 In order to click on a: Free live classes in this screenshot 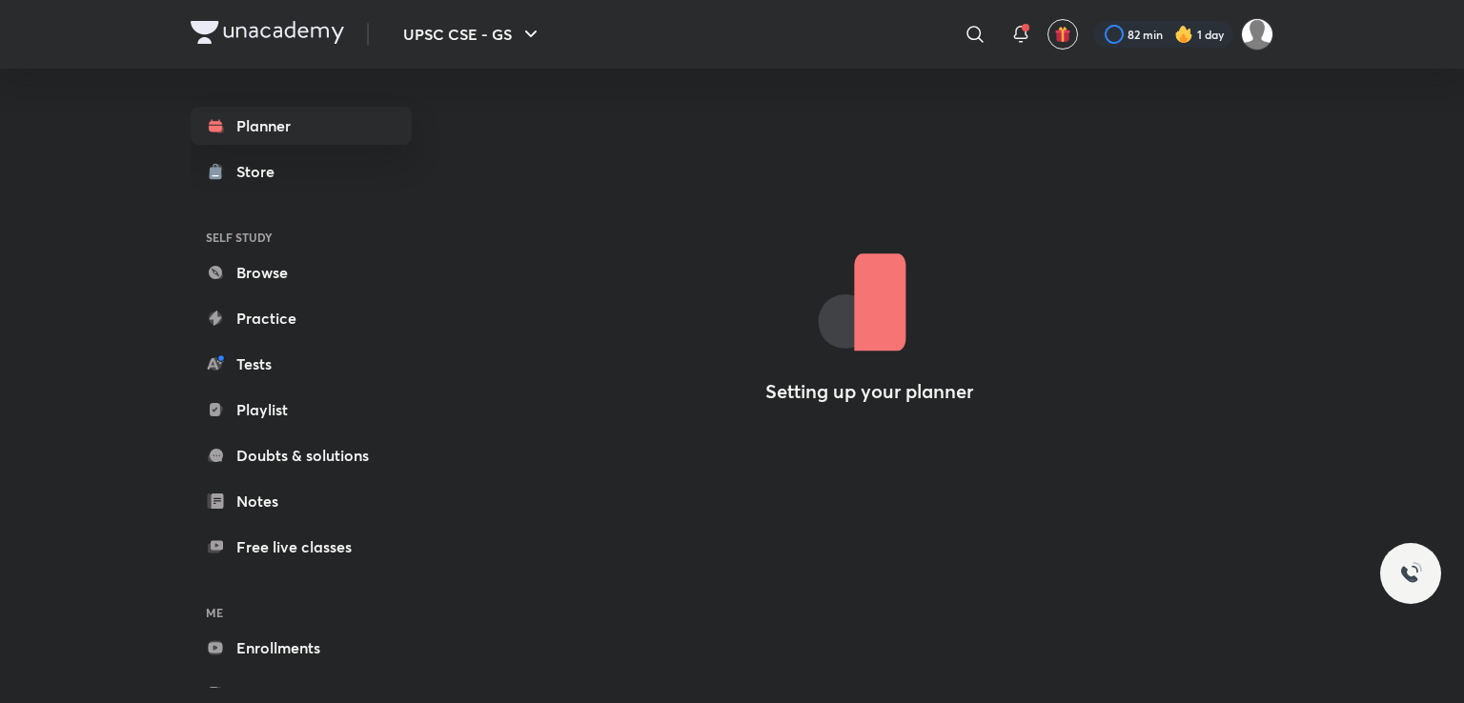, I will do `click(301, 547)`.